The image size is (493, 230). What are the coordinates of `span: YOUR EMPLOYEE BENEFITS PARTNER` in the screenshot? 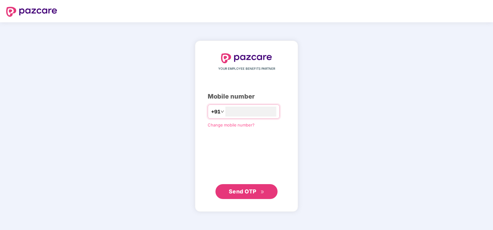 It's located at (247, 69).